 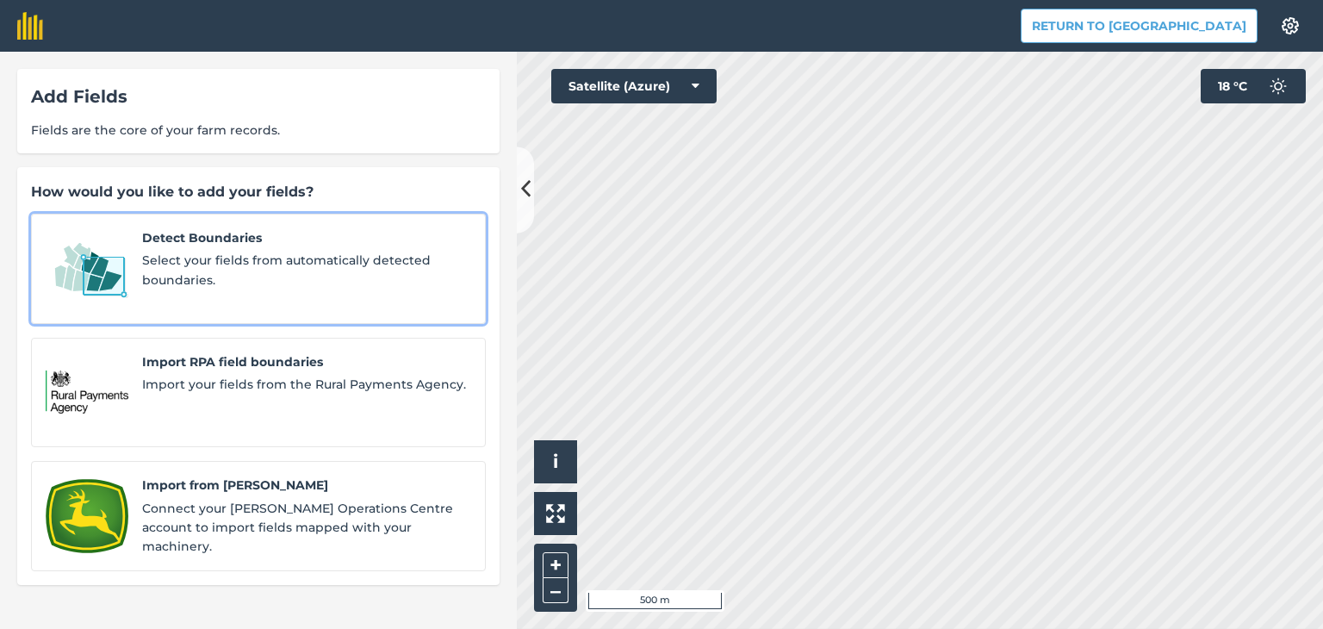 I want to click on span: Fields are the core of your farm records., so click(x=258, y=130).